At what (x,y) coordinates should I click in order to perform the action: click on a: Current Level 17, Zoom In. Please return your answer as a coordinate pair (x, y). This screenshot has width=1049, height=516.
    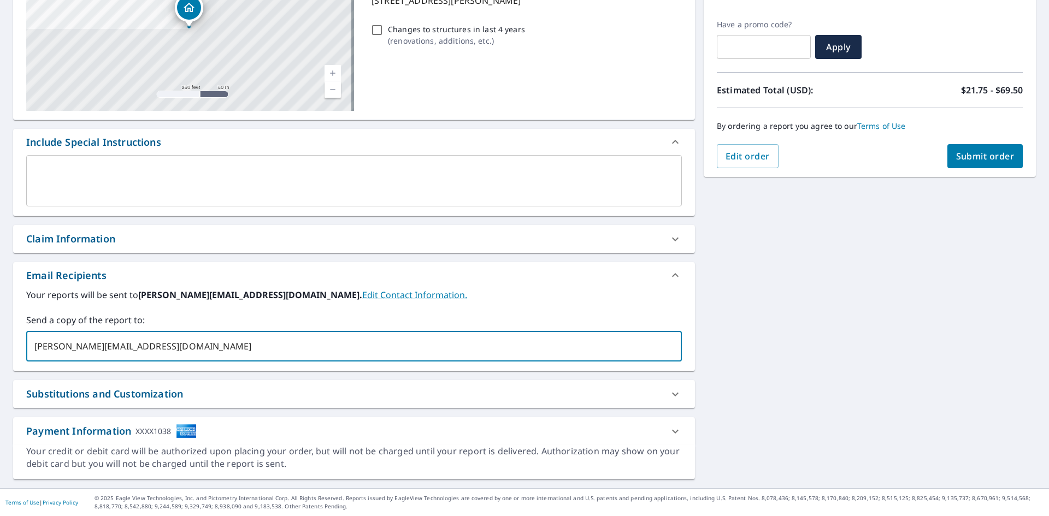
    Looking at the image, I should click on (333, 73).